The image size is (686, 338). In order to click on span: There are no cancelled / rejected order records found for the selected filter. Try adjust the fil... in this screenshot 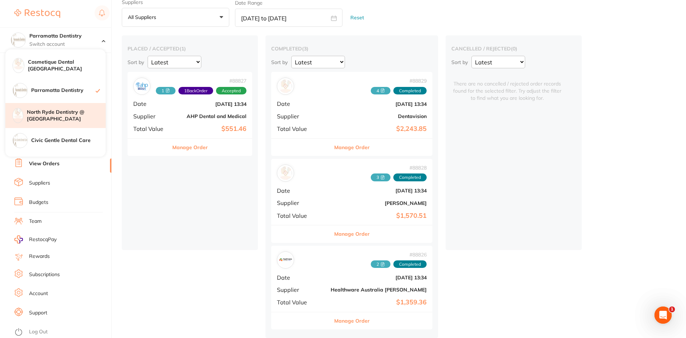, I will do `click(507, 87)`.